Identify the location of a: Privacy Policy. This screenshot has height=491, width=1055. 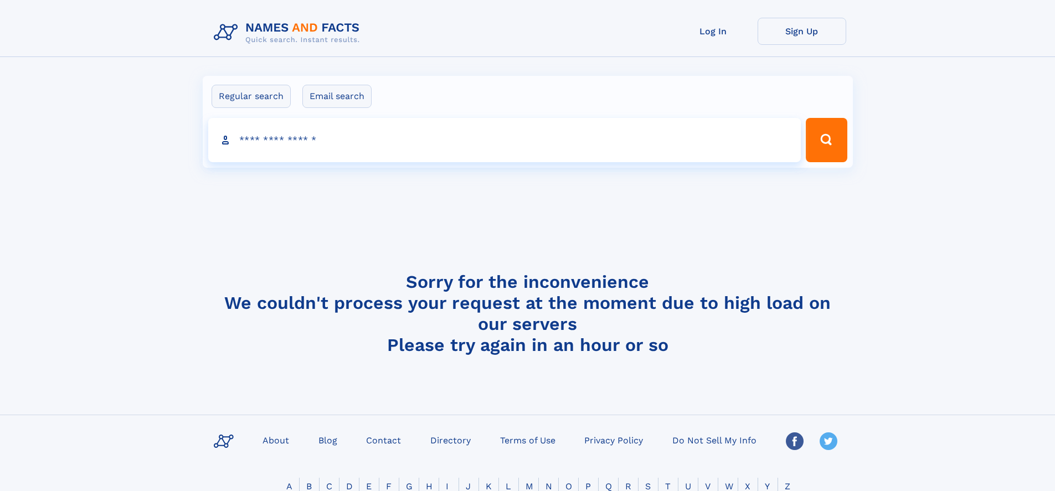
(614, 440).